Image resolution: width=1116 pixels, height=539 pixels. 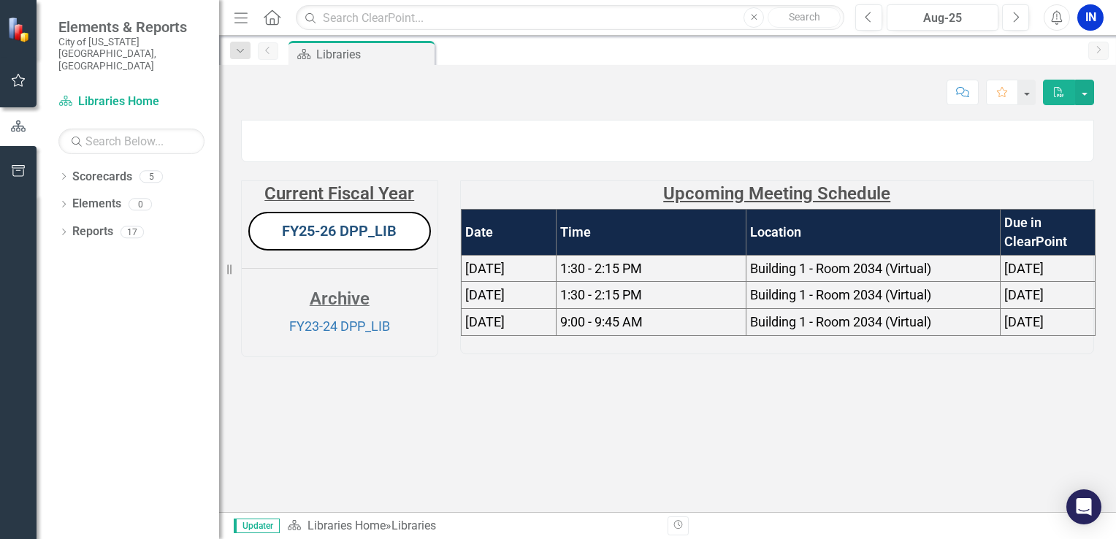 What do you see at coordinates (777, 194) in the screenshot?
I see `strong: Upcoming Meeting Schedule` at bounding box center [777, 194].